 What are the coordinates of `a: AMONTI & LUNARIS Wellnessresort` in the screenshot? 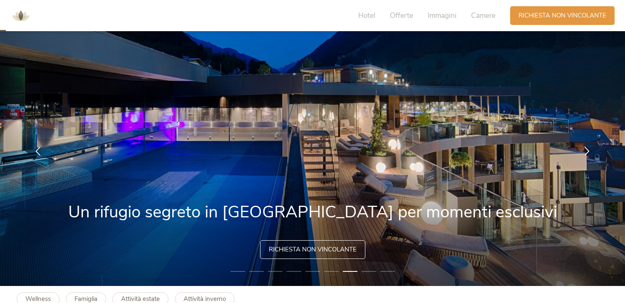 It's located at (21, 15).